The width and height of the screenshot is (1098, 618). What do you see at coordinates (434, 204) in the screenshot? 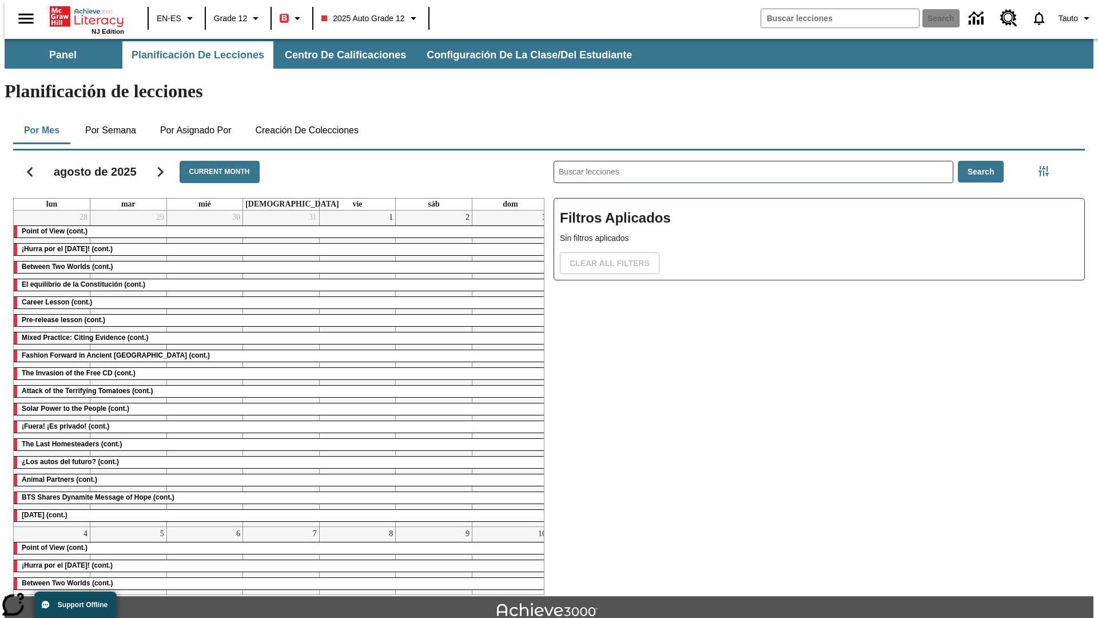
I see `a: sábado` at bounding box center [434, 204].